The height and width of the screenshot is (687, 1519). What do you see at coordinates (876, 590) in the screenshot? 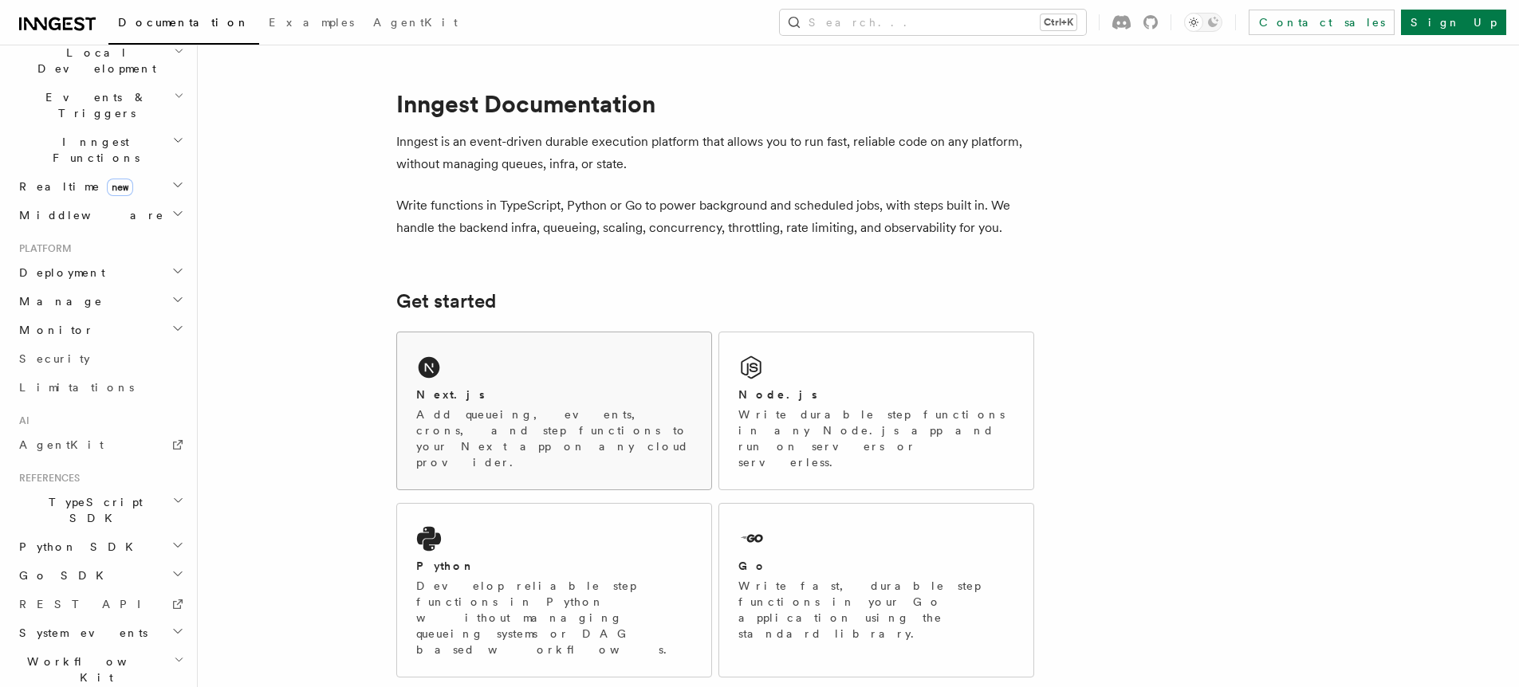
I see `a: GoWrite fast, durable step functions in your Go application using the standard library.` at bounding box center [876, 590].